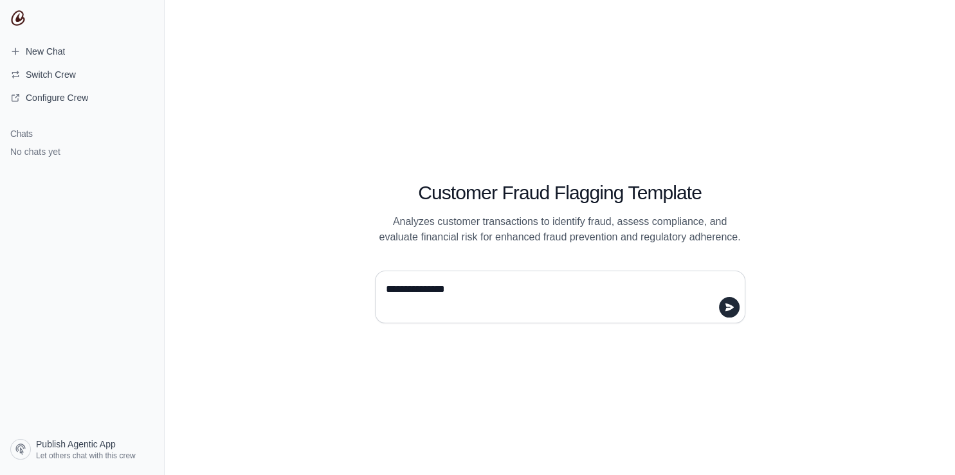 The image size is (955, 475). What do you see at coordinates (18, 18) in the screenshot?
I see `img: CrewAI Logo` at bounding box center [18, 18].